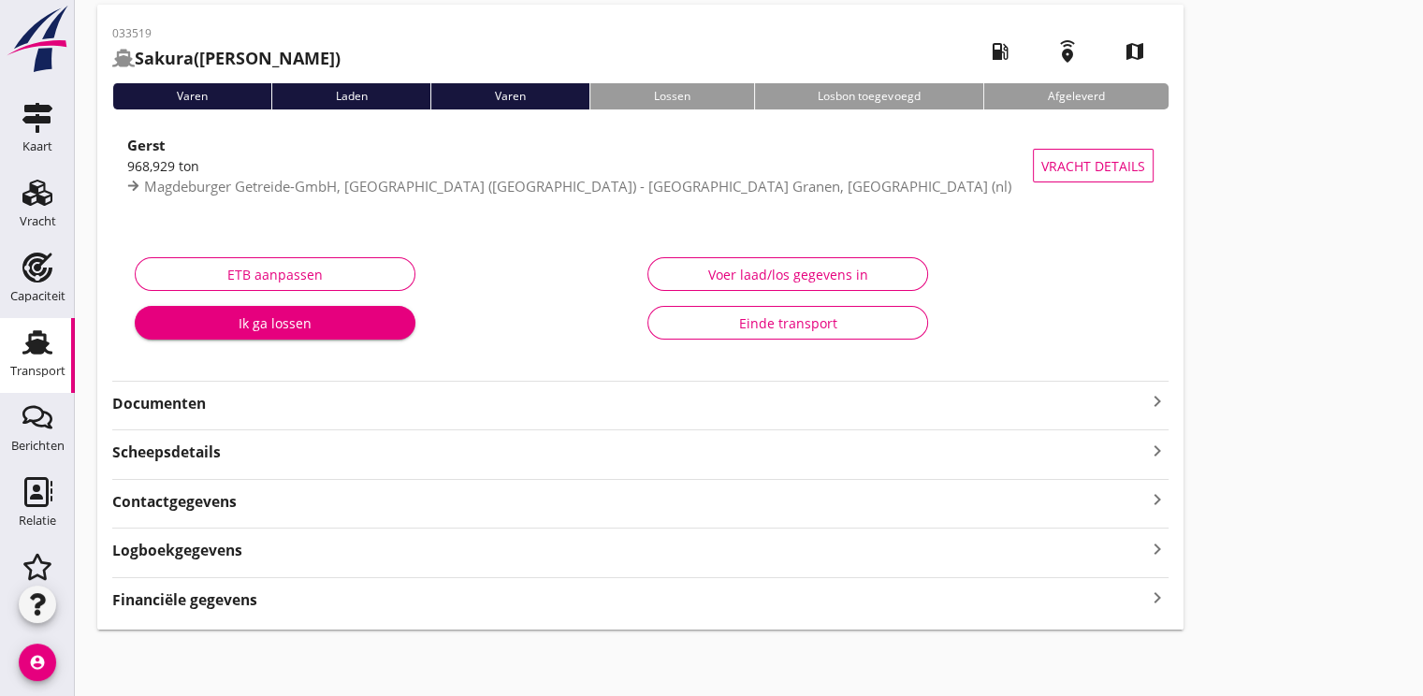  What do you see at coordinates (37, 146) in the screenshot?
I see `div: Kaart` at bounding box center [37, 146].